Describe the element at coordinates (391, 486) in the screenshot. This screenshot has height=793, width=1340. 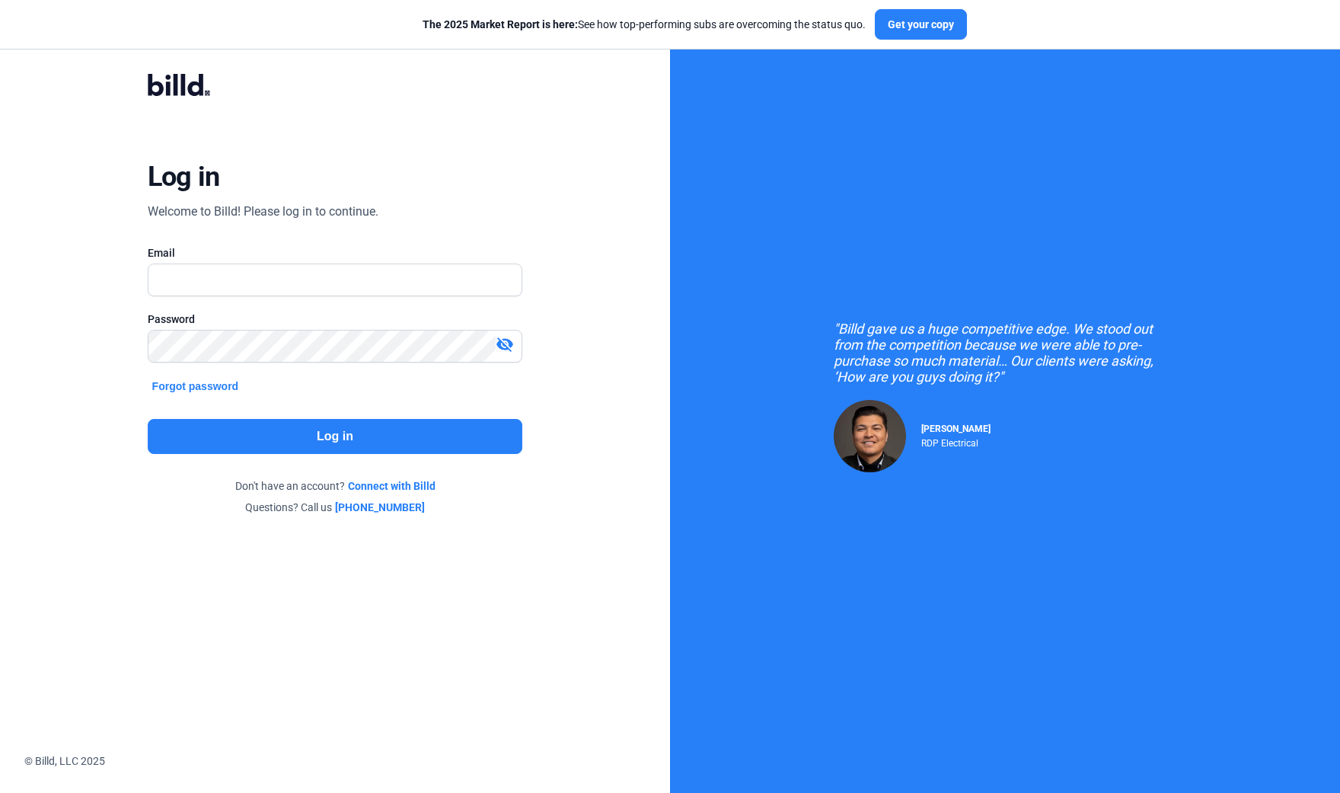
I see `a: Connect with Billd` at that location.